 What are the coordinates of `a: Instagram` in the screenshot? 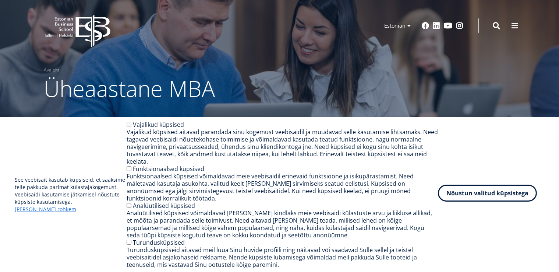 It's located at (460, 26).